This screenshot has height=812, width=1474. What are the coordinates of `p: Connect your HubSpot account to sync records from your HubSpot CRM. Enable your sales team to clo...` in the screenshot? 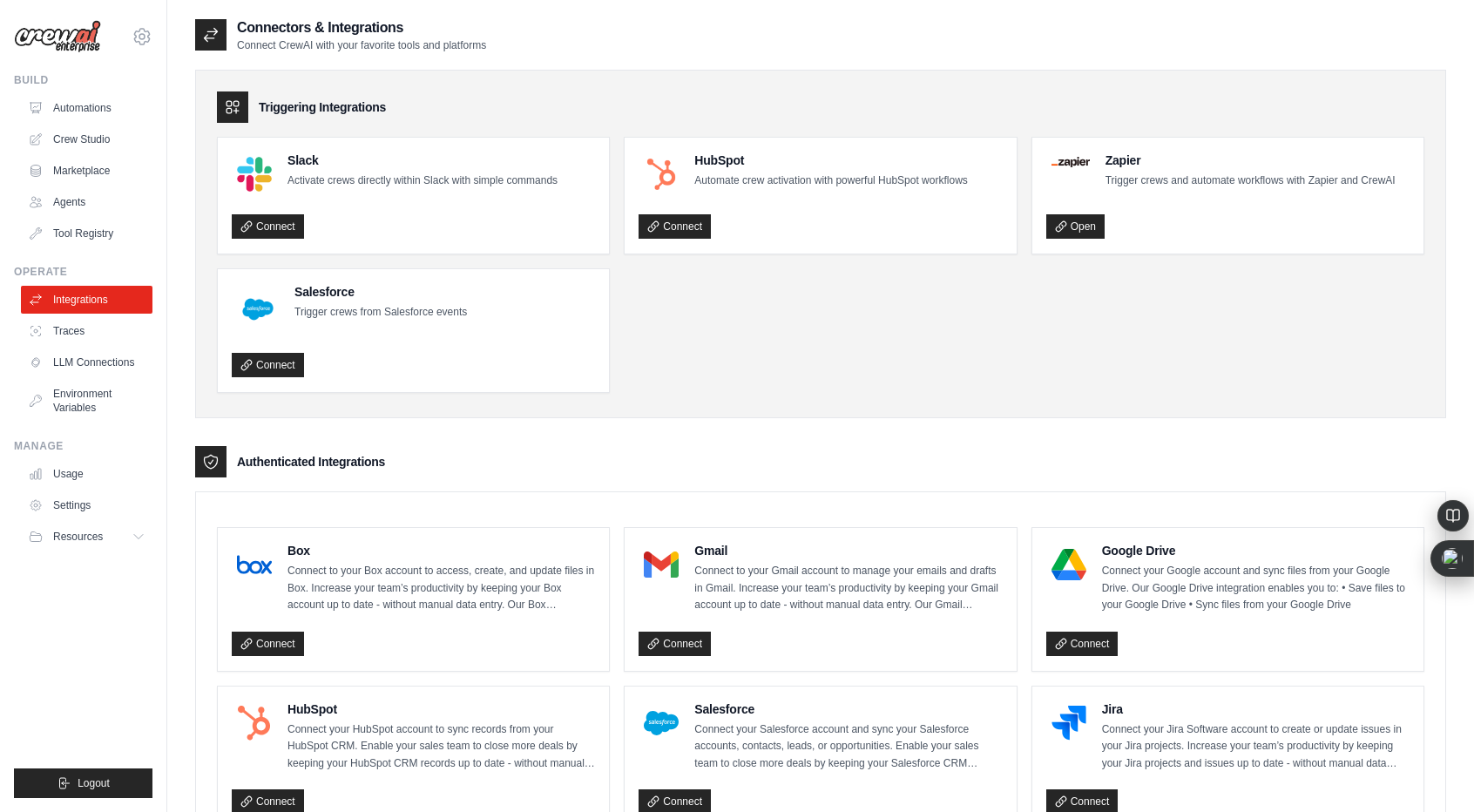 It's located at (441, 746).